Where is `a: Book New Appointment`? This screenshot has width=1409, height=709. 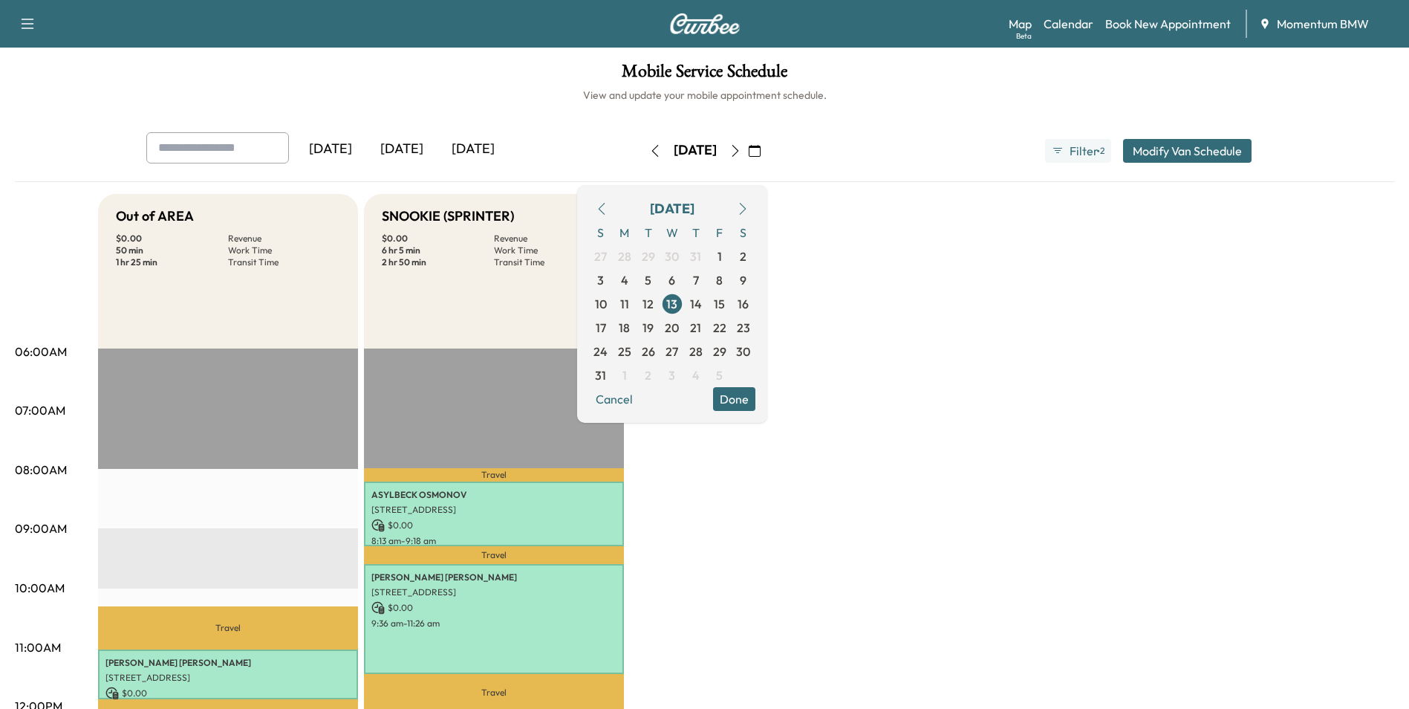
a: Book New Appointment is located at coordinates (1168, 24).